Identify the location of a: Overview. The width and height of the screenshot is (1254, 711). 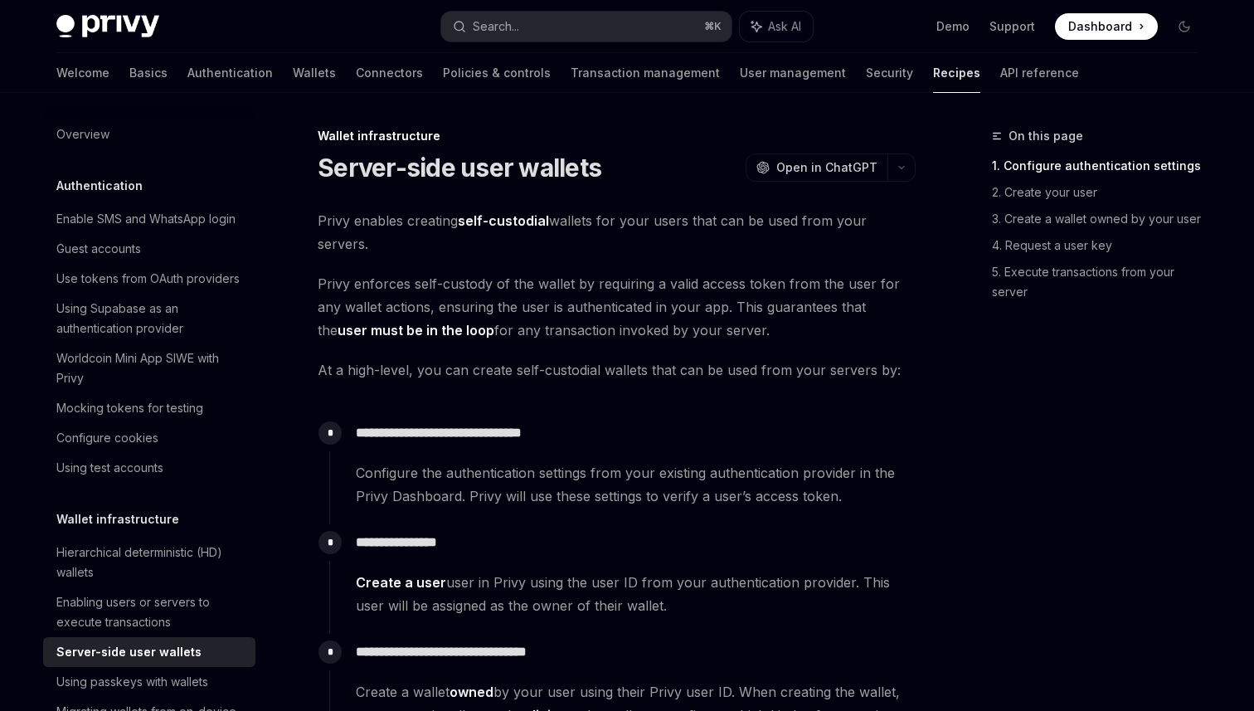
(149, 134).